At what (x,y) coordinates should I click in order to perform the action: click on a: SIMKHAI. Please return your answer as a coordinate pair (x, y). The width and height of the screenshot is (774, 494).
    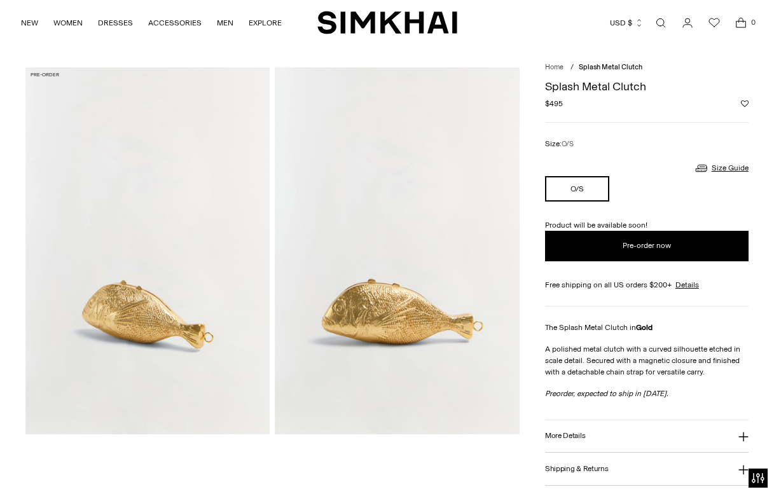
    Looking at the image, I should click on (387, 22).